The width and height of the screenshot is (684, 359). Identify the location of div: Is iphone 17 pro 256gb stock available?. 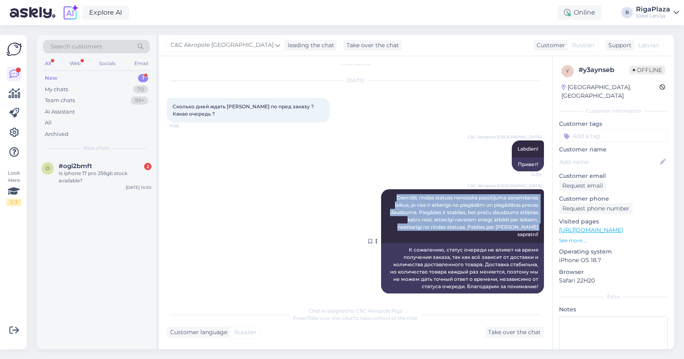
(105, 177).